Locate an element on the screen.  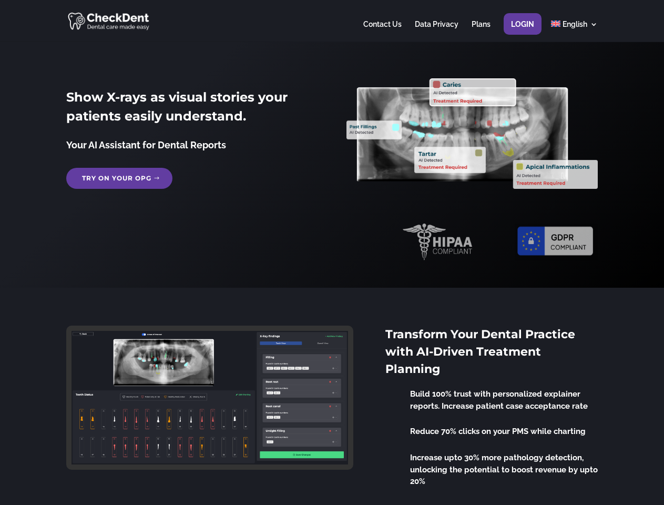
a: Contact Us is located at coordinates (382, 30).